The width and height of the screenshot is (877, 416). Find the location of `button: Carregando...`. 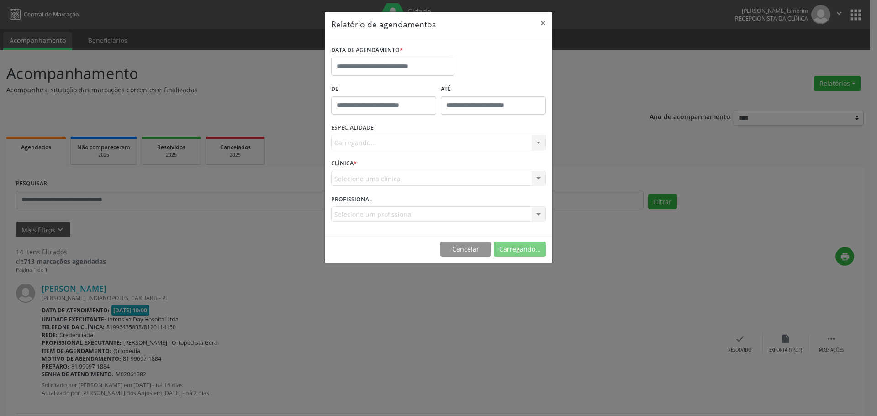

button: Carregando... is located at coordinates (520, 249).